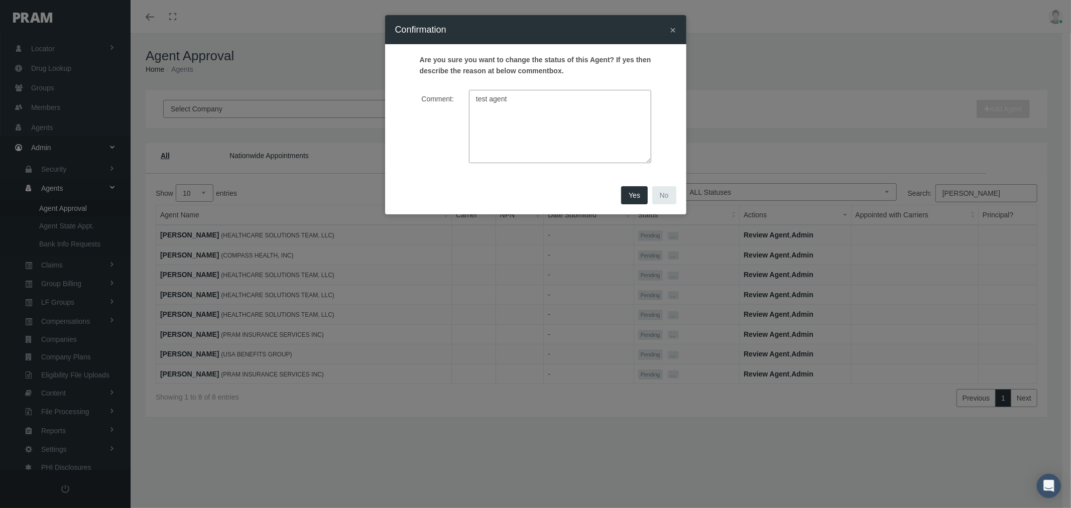 The height and width of the screenshot is (508, 1071). What do you see at coordinates (665, 195) in the screenshot?
I see `button: No` at bounding box center [665, 195].